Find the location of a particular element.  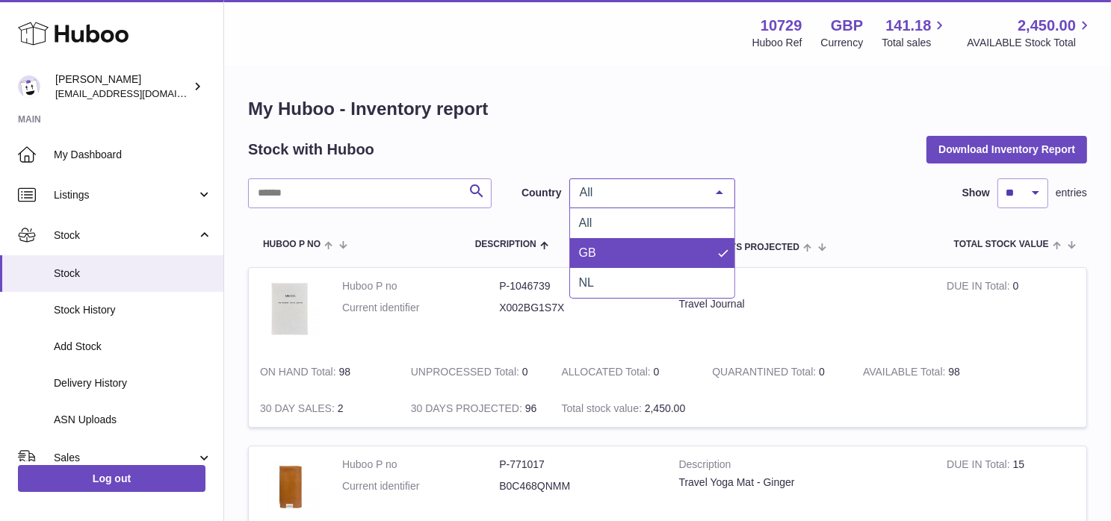

span: Total stock value is located at coordinates (1001, 244).